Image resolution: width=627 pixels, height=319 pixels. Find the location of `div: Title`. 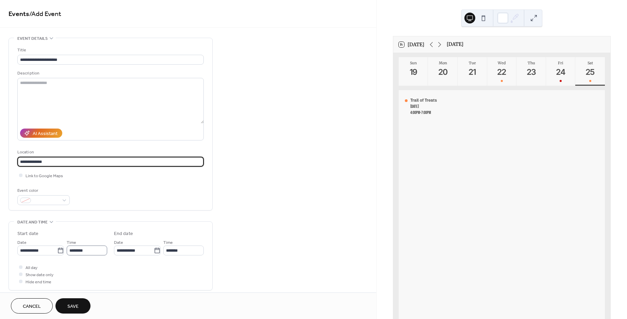

div: Title is located at coordinates (110, 50).